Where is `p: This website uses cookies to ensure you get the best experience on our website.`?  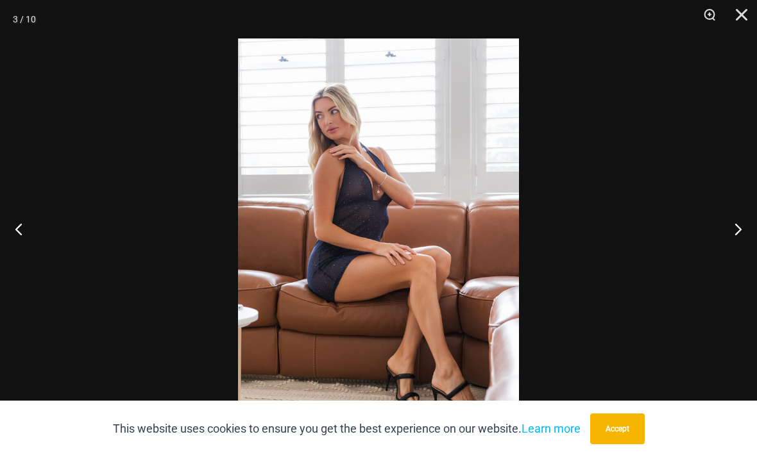
p: This website uses cookies to ensure you get the best experience on our website. is located at coordinates (346, 429).